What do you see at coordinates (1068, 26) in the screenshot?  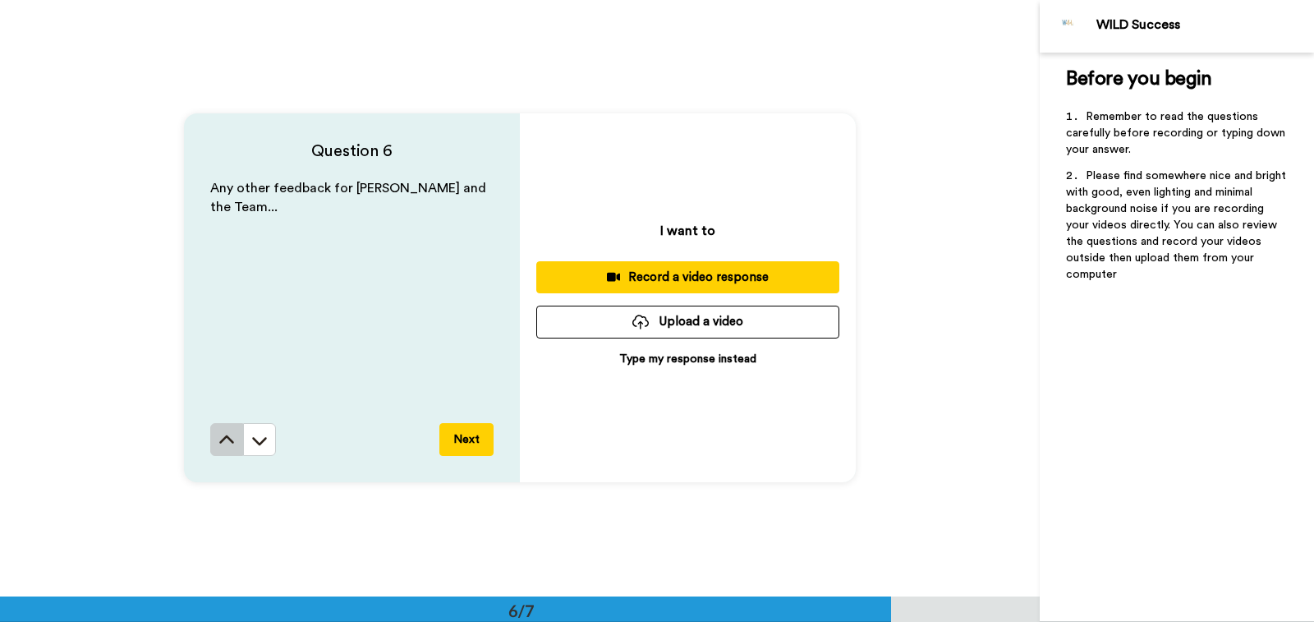 I see `img: Profile Image` at bounding box center [1068, 26].